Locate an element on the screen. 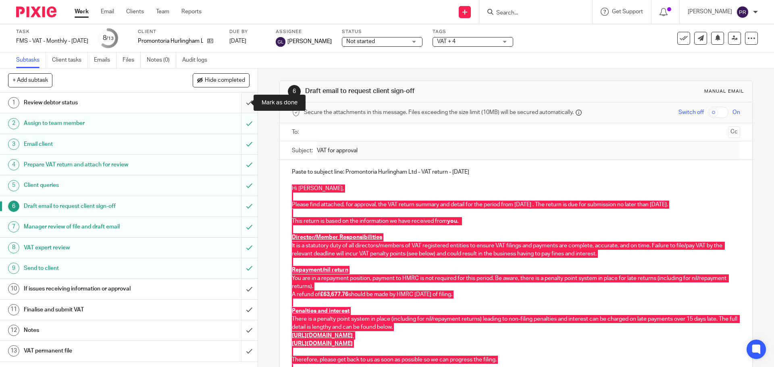  h1: Notes is located at coordinates (94, 331).